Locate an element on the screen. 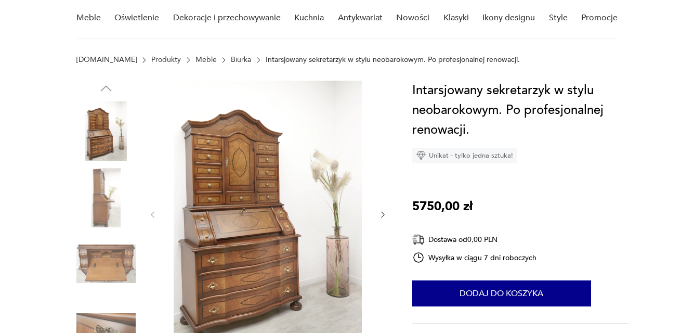  img: Ikona diamentu is located at coordinates (421, 155).